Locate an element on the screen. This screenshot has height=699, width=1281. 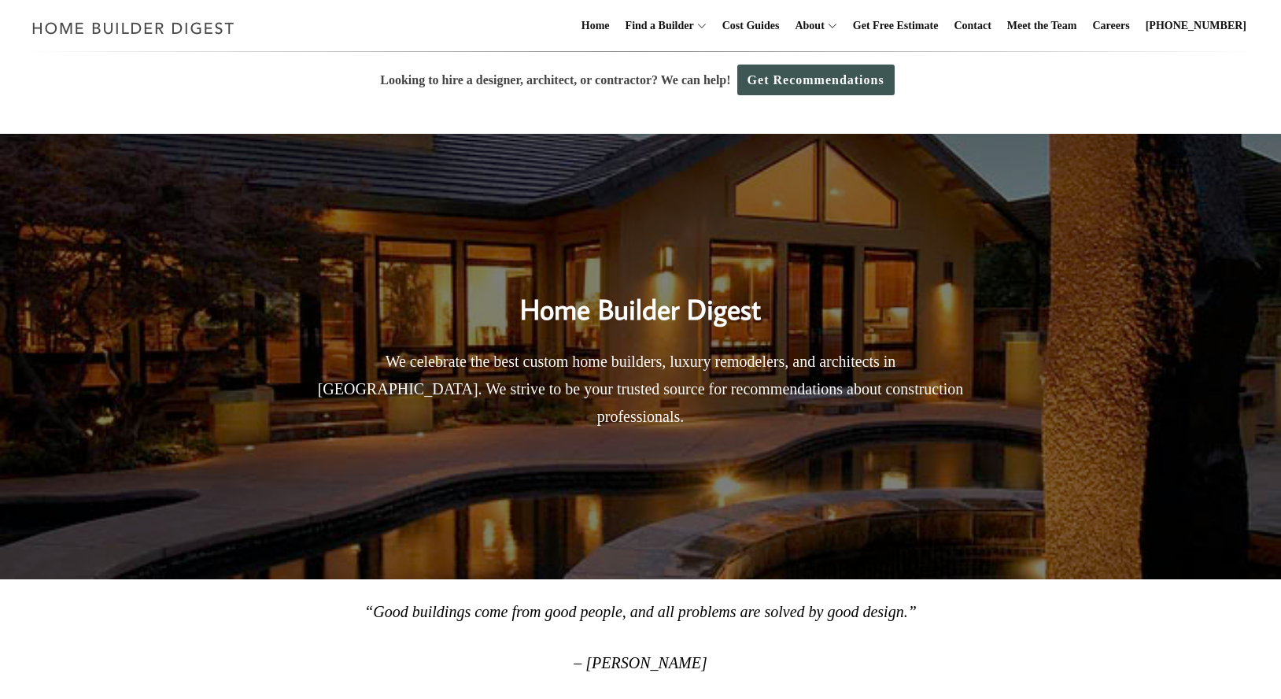
p: We celebrate the best custom home builders, luxury remodelers, and architects in [GEOGRAPHIC_DATA... is located at coordinates (640, 389).